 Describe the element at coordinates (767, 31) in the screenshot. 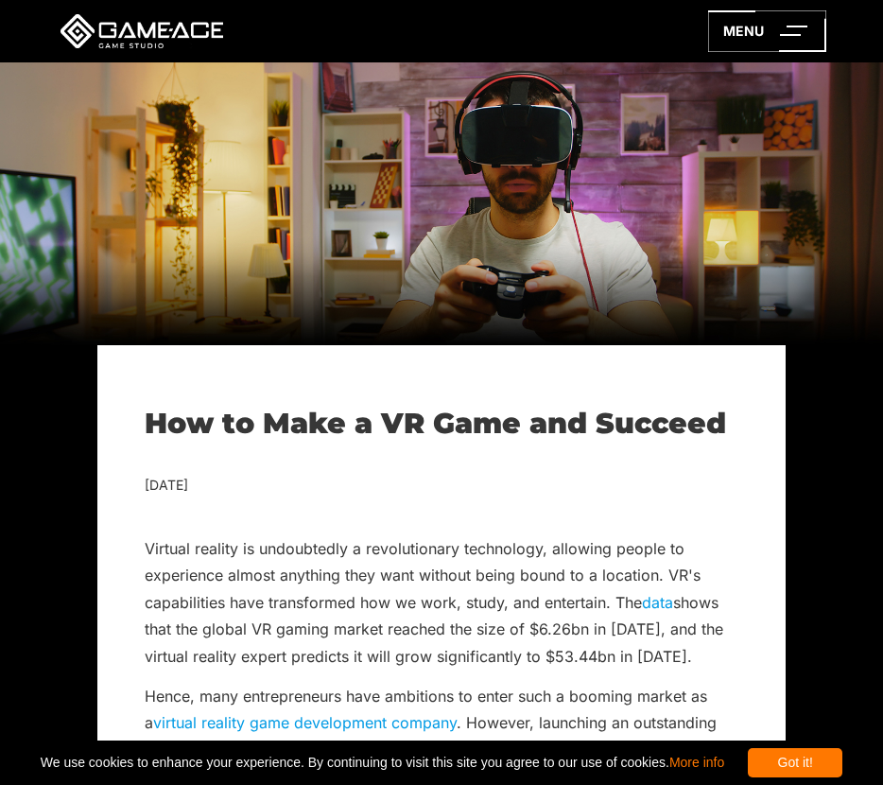

I see `a: menu` at that location.